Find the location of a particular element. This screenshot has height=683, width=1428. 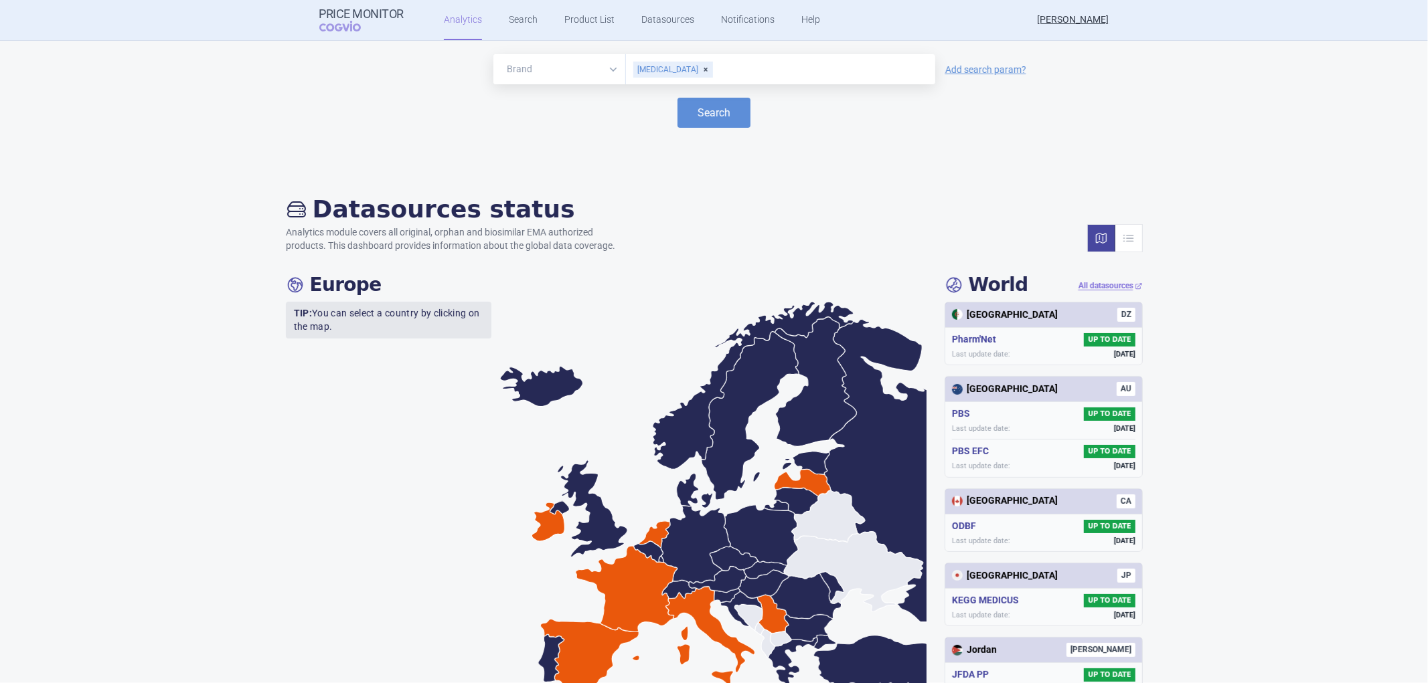

button: Search is located at coordinates (713, 112).